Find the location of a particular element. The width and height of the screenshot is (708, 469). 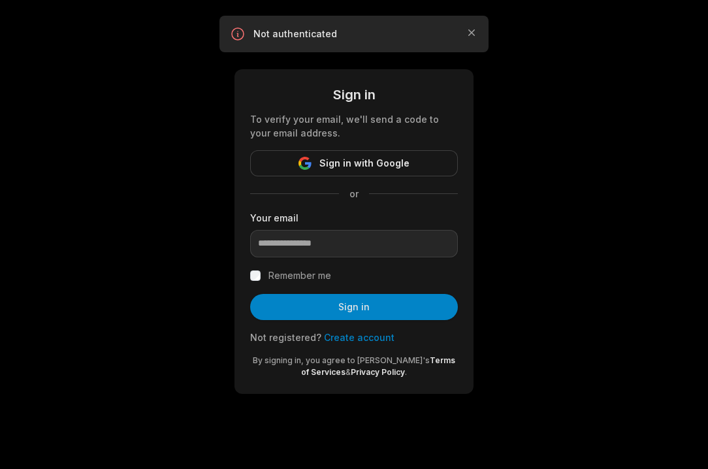

button: Sign in with Google is located at coordinates (354, 163).